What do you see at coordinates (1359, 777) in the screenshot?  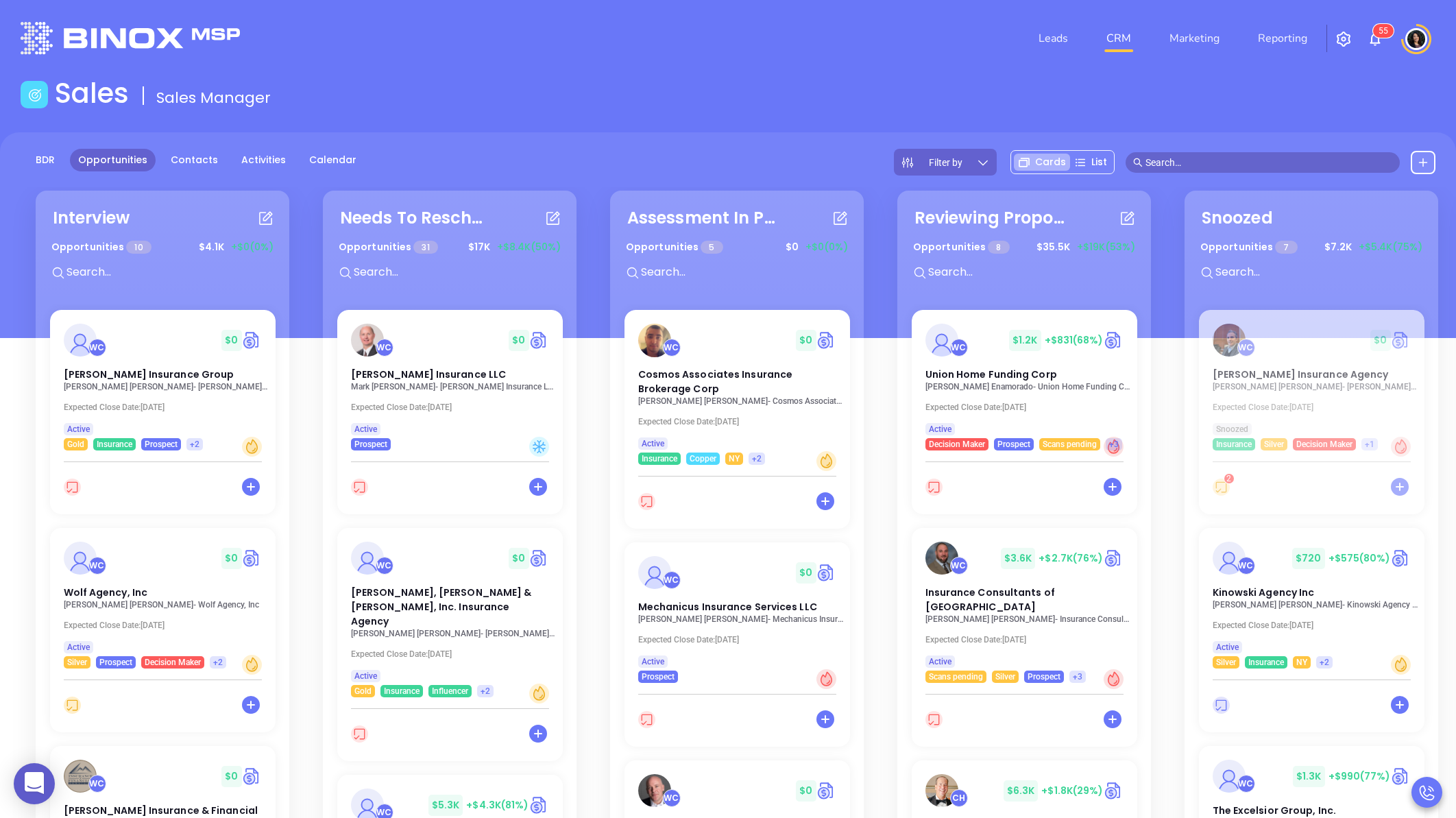 I see `span: +$990 (77%)` at bounding box center [1359, 777].